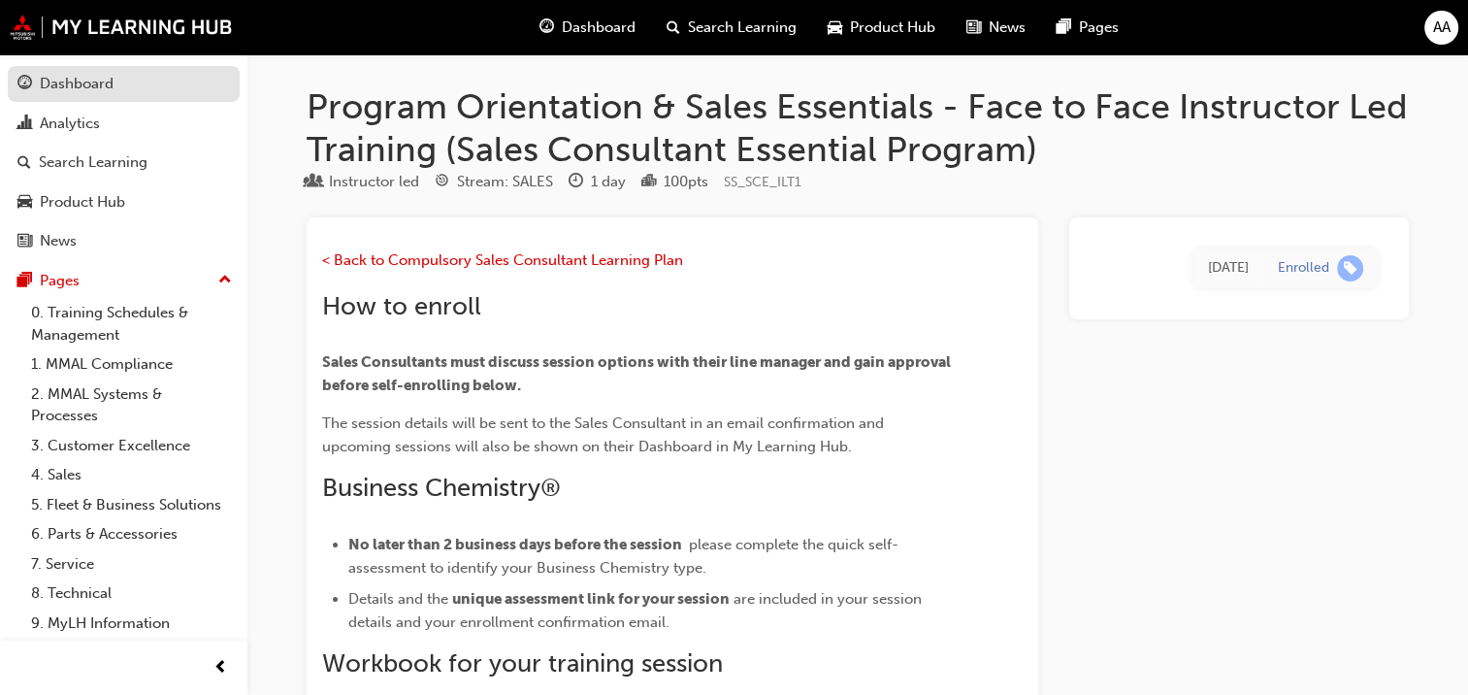 The width and height of the screenshot is (1468, 695). I want to click on a: Dashboard, so click(123, 83).